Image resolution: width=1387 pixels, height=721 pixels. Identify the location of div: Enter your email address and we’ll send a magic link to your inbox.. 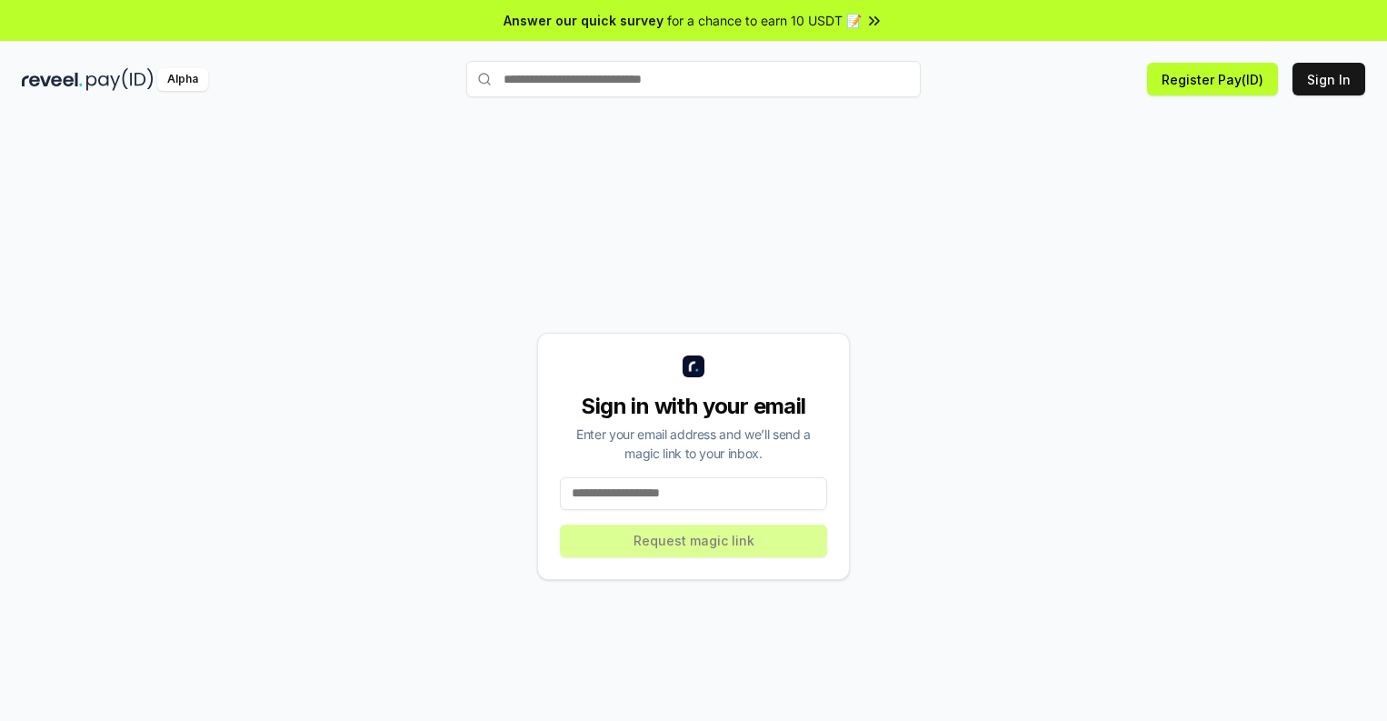
(694, 444).